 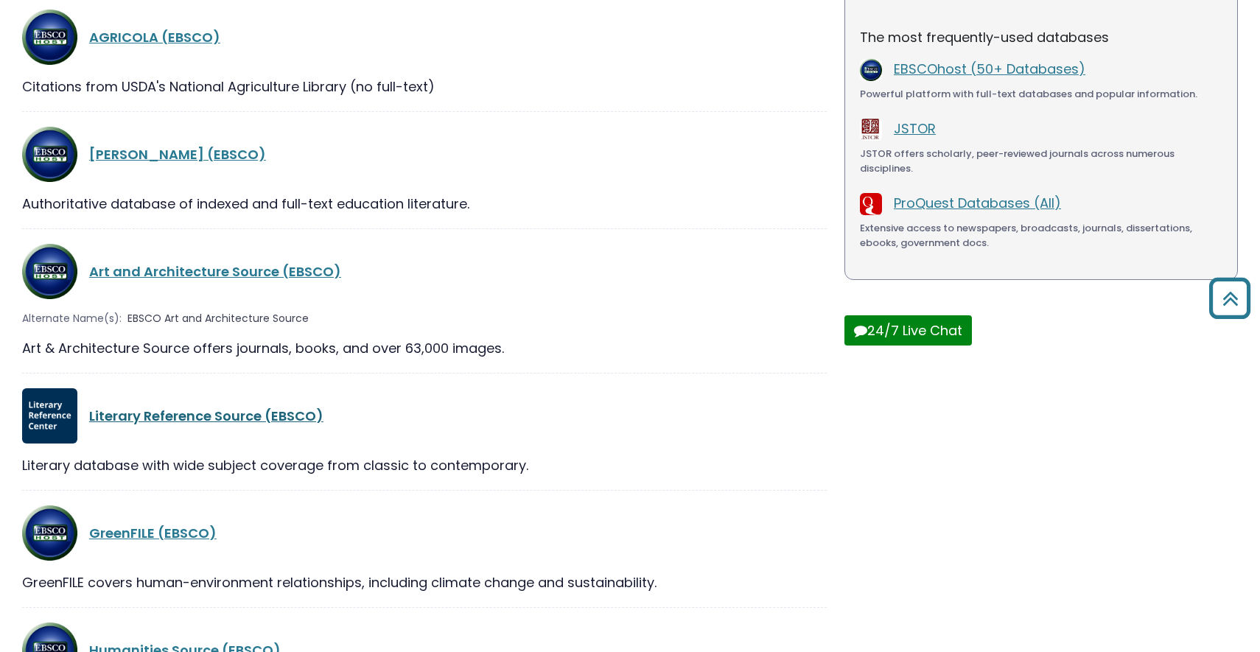 I want to click on div: Powerful platform with full-text databases and popular information., so click(x=1041, y=94).